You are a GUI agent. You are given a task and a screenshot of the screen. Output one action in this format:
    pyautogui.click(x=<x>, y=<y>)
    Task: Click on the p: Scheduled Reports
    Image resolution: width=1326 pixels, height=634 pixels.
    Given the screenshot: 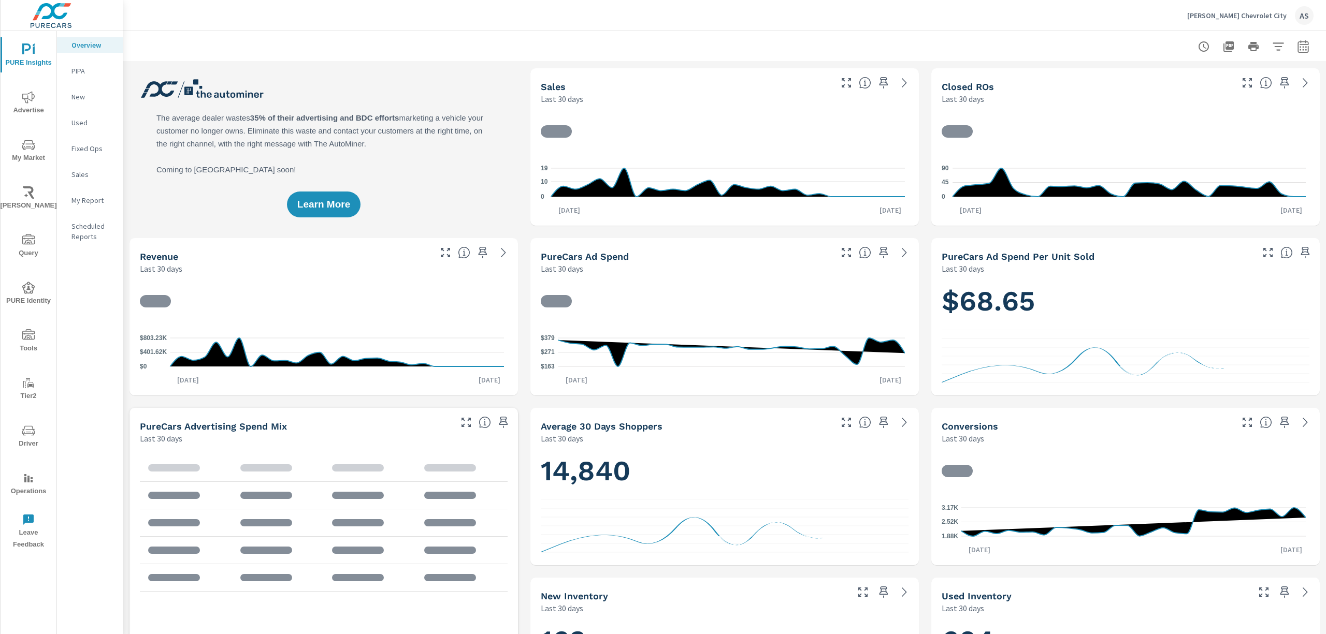 What is the action you would take?
    pyautogui.click(x=93, y=231)
    